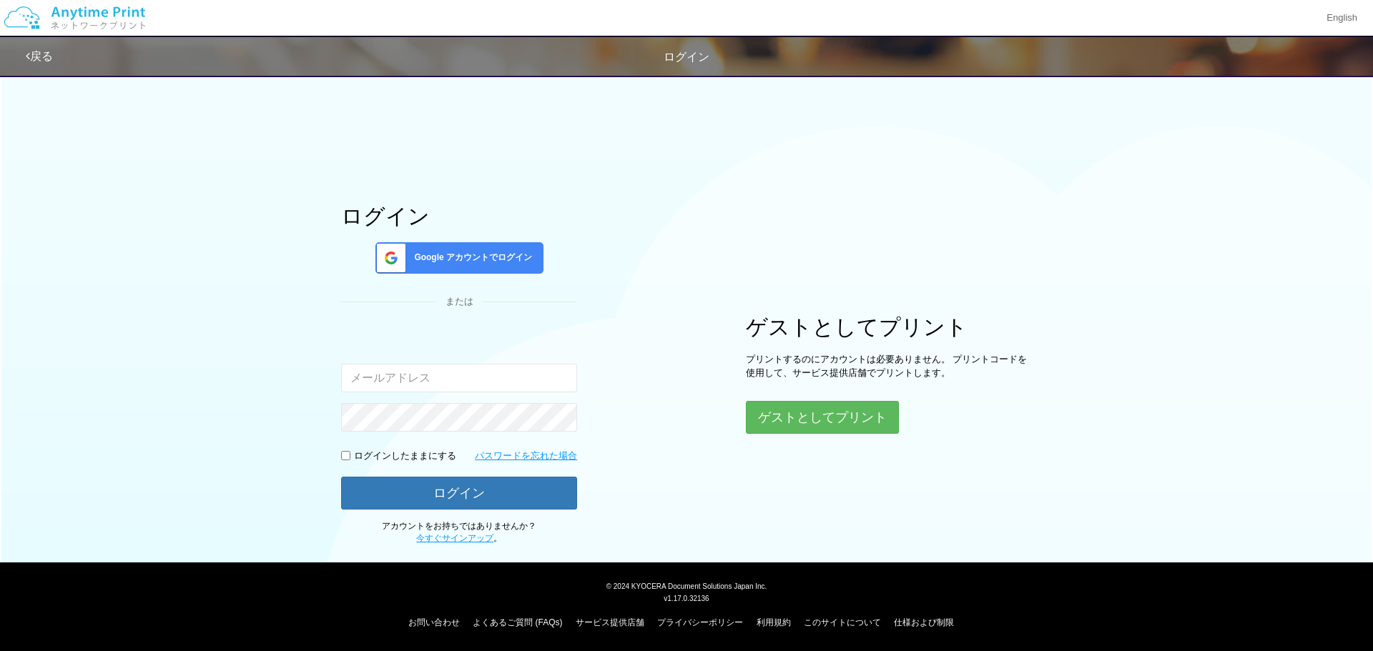 This screenshot has height=651, width=1373. I want to click on p: アカウントをお持ちではありませんか？, so click(459, 533).